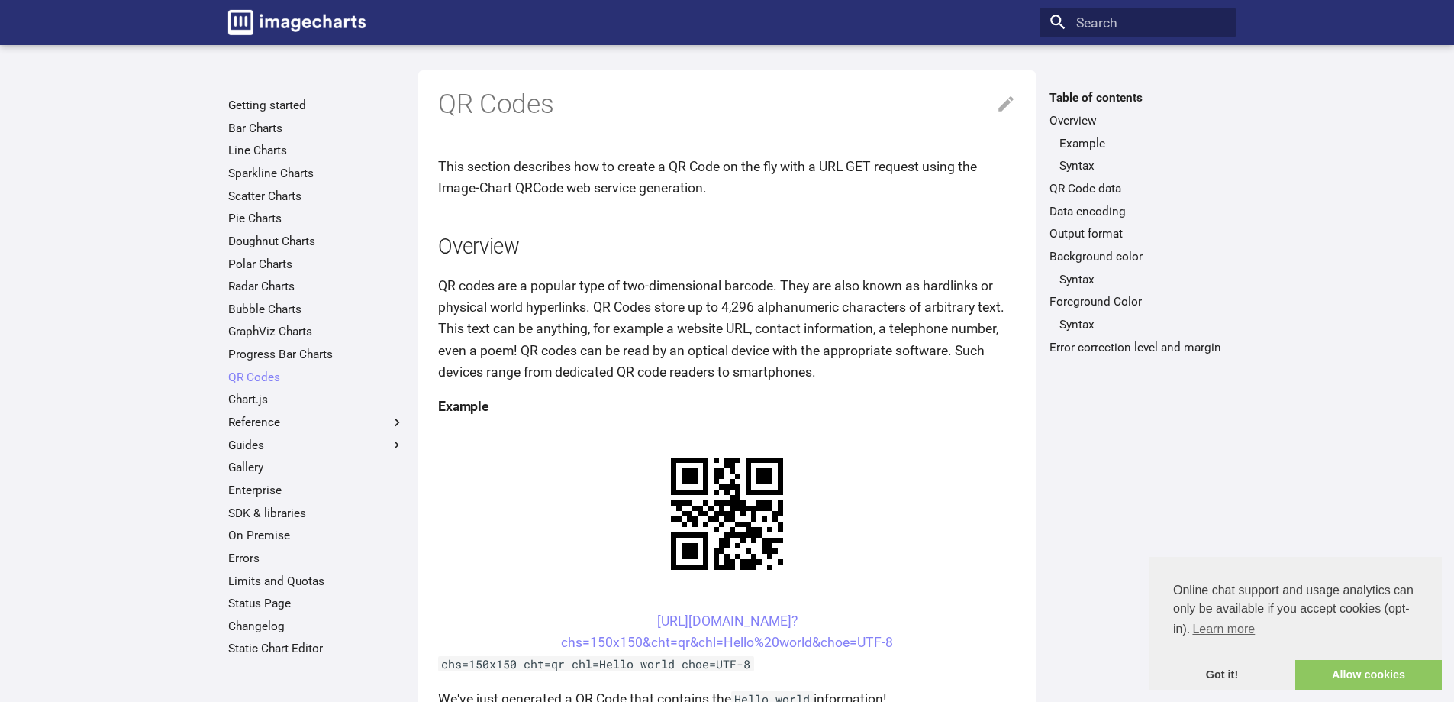  What do you see at coordinates (1137, 189) in the screenshot?
I see `a: QR Code data` at bounding box center [1137, 189].